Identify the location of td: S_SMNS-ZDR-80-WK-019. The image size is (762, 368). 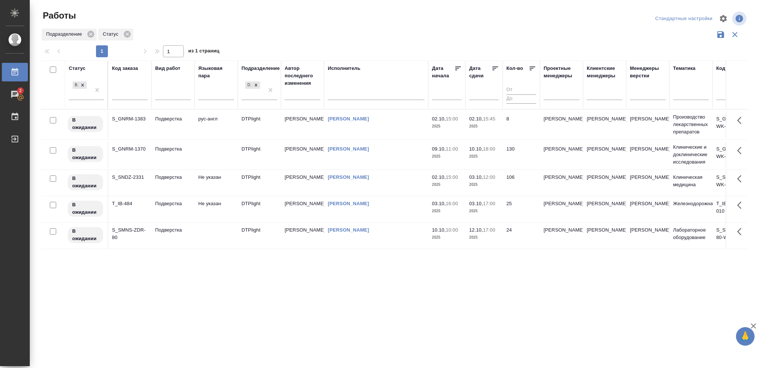
(734, 236).